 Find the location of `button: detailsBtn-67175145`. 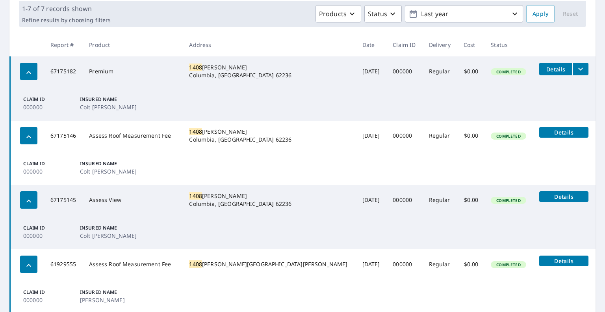

button: detailsBtn-67175145 is located at coordinates (564, 196).